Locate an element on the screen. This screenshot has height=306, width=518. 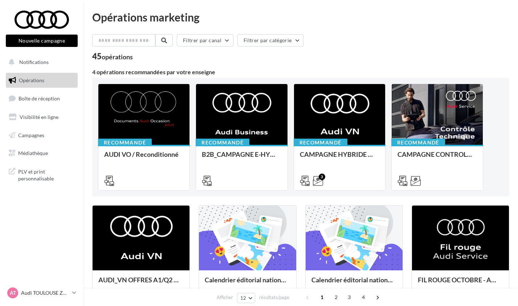
span: 4 is located at coordinates (364, 297).